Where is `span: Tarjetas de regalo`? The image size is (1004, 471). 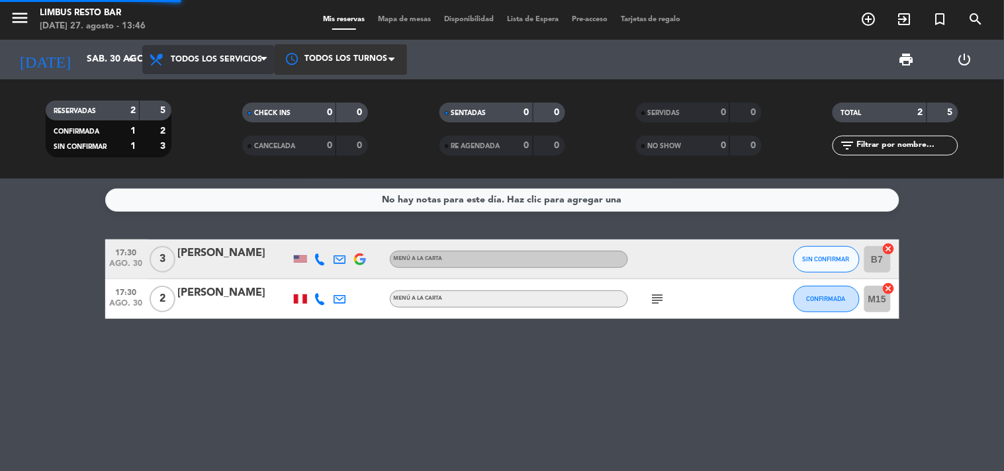
span: Tarjetas de regalo is located at coordinates (651, 19).